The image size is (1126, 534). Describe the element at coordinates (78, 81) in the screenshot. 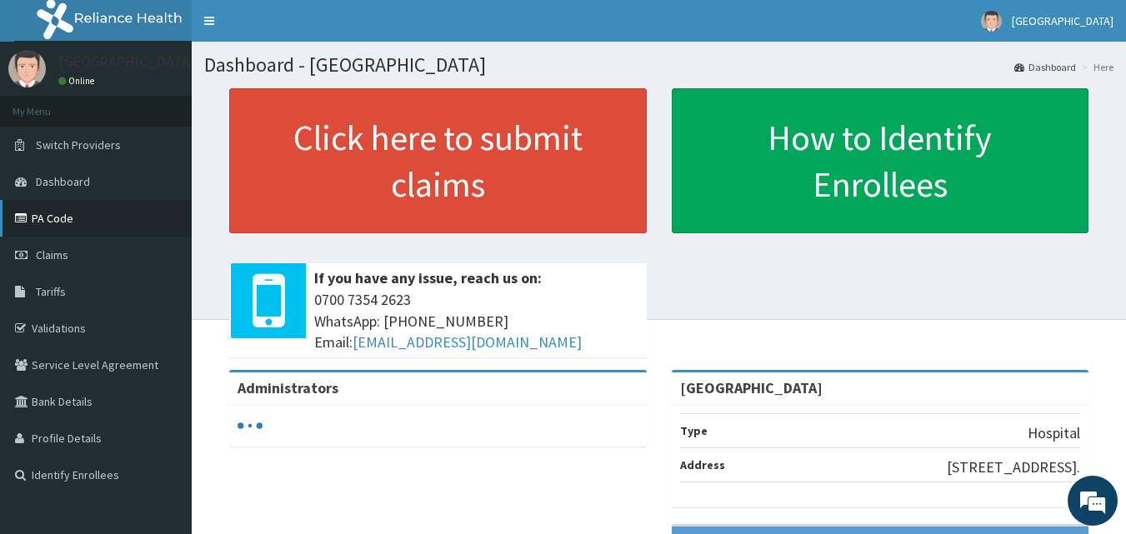

I see `a: Online` at that location.